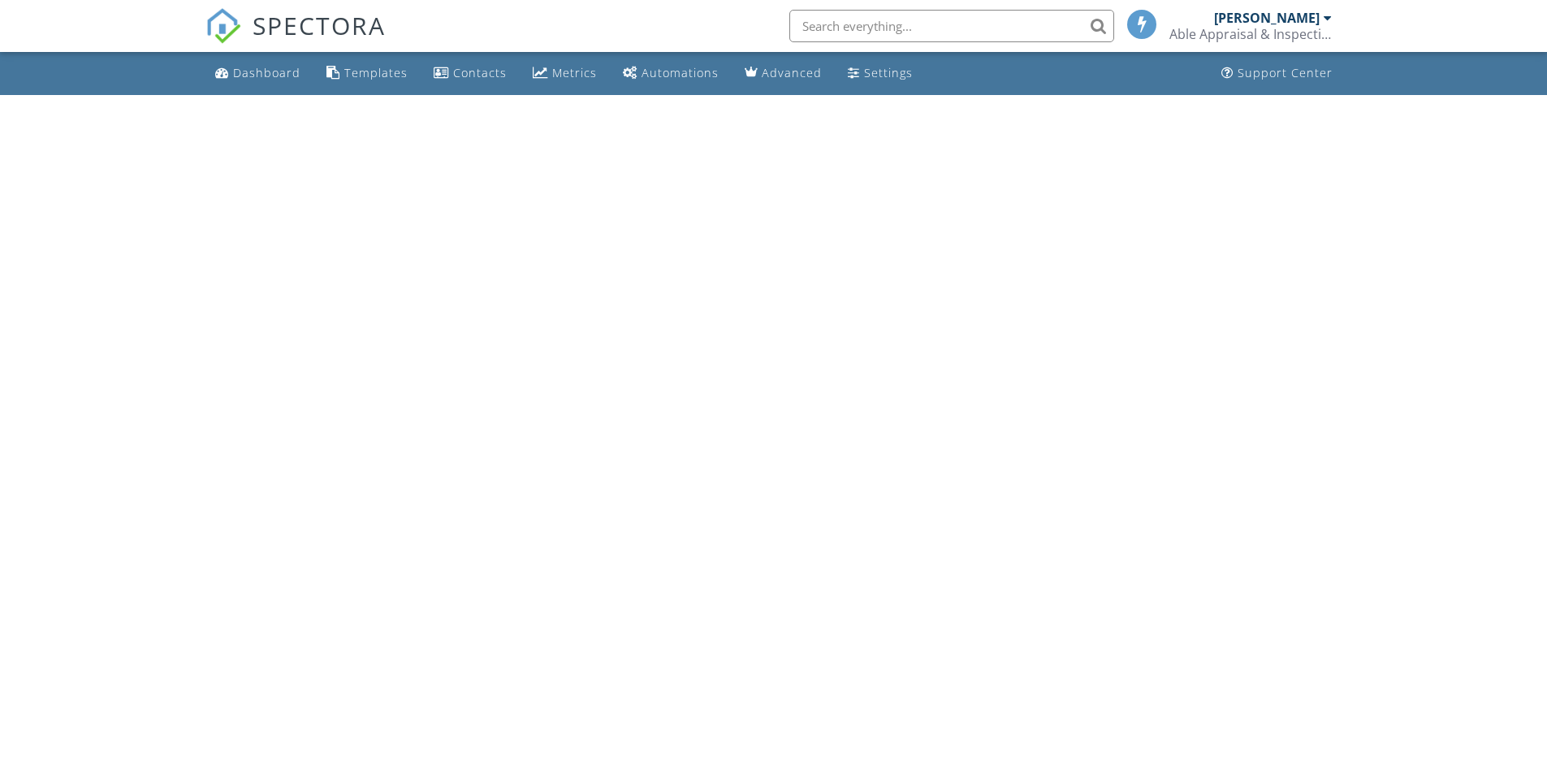 The width and height of the screenshot is (1547, 774). What do you see at coordinates (223, 26) in the screenshot?
I see `img: The Best Home Inspection Software - Spectora` at bounding box center [223, 26].